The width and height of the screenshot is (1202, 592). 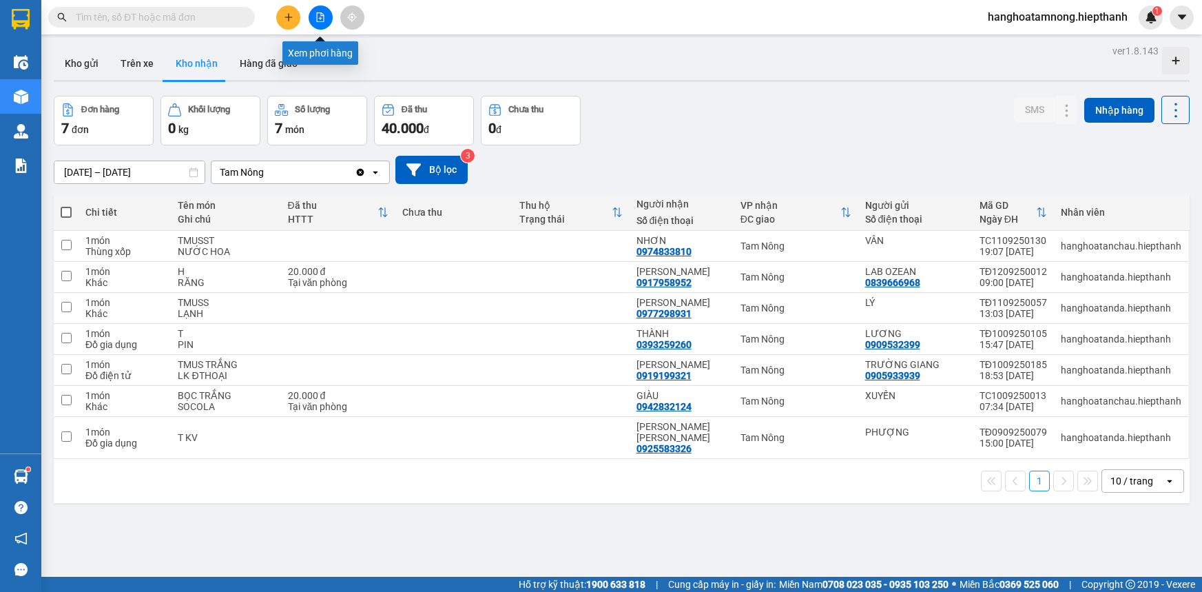 I want to click on div: T KV, so click(x=225, y=437).